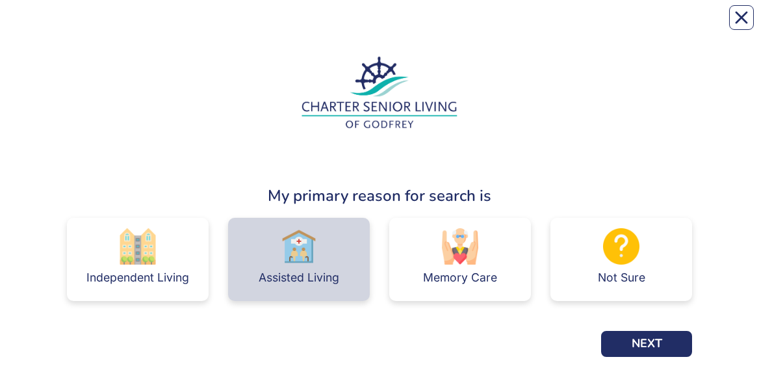 The image size is (759, 368). Describe the element at coordinates (741, 18) in the screenshot. I see `button: Close` at that location.